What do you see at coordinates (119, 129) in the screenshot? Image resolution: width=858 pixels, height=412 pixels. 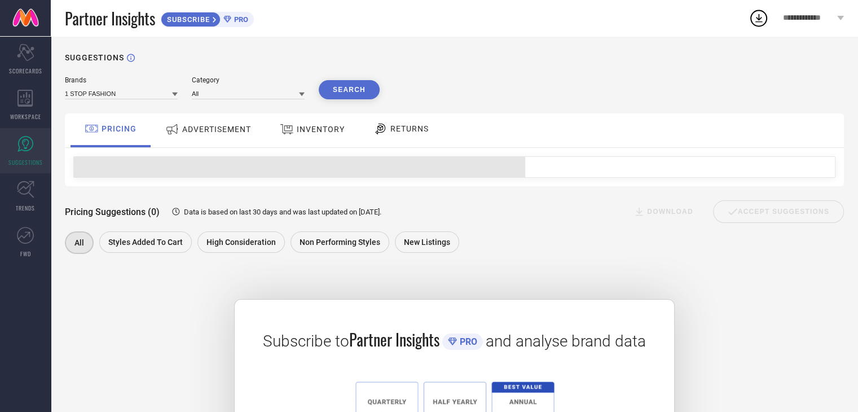 I see `span: PRICING` at bounding box center [119, 129].